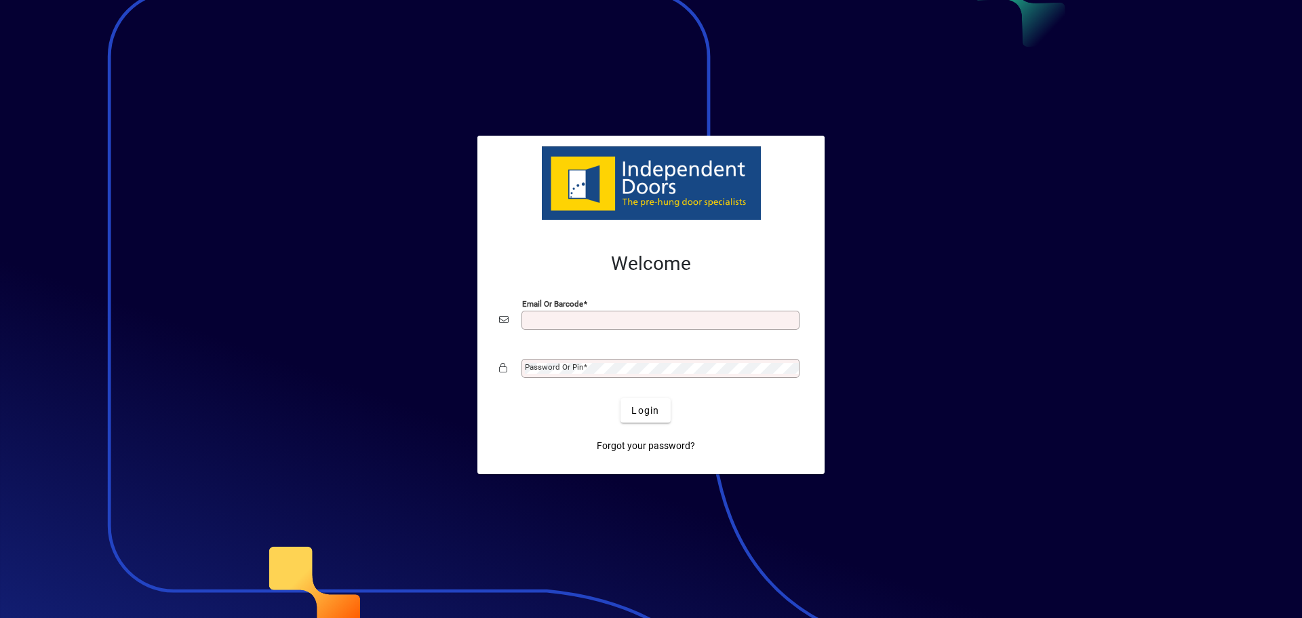 The image size is (1302, 618). What do you see at coordinates (645, 410) in the screenshot?
I see `span: Login` at bounding box center [645, 410].